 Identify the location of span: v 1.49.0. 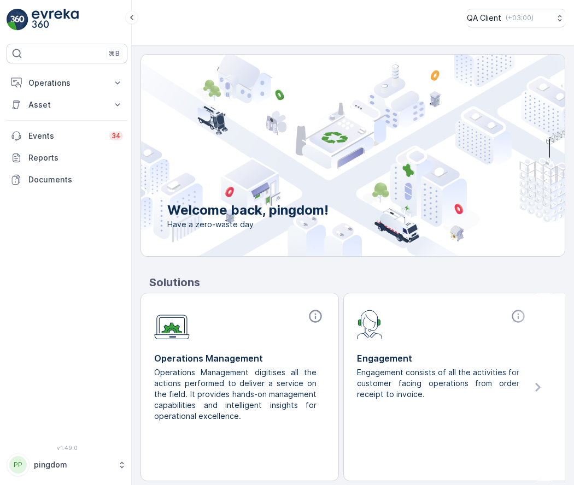
(67, 448).